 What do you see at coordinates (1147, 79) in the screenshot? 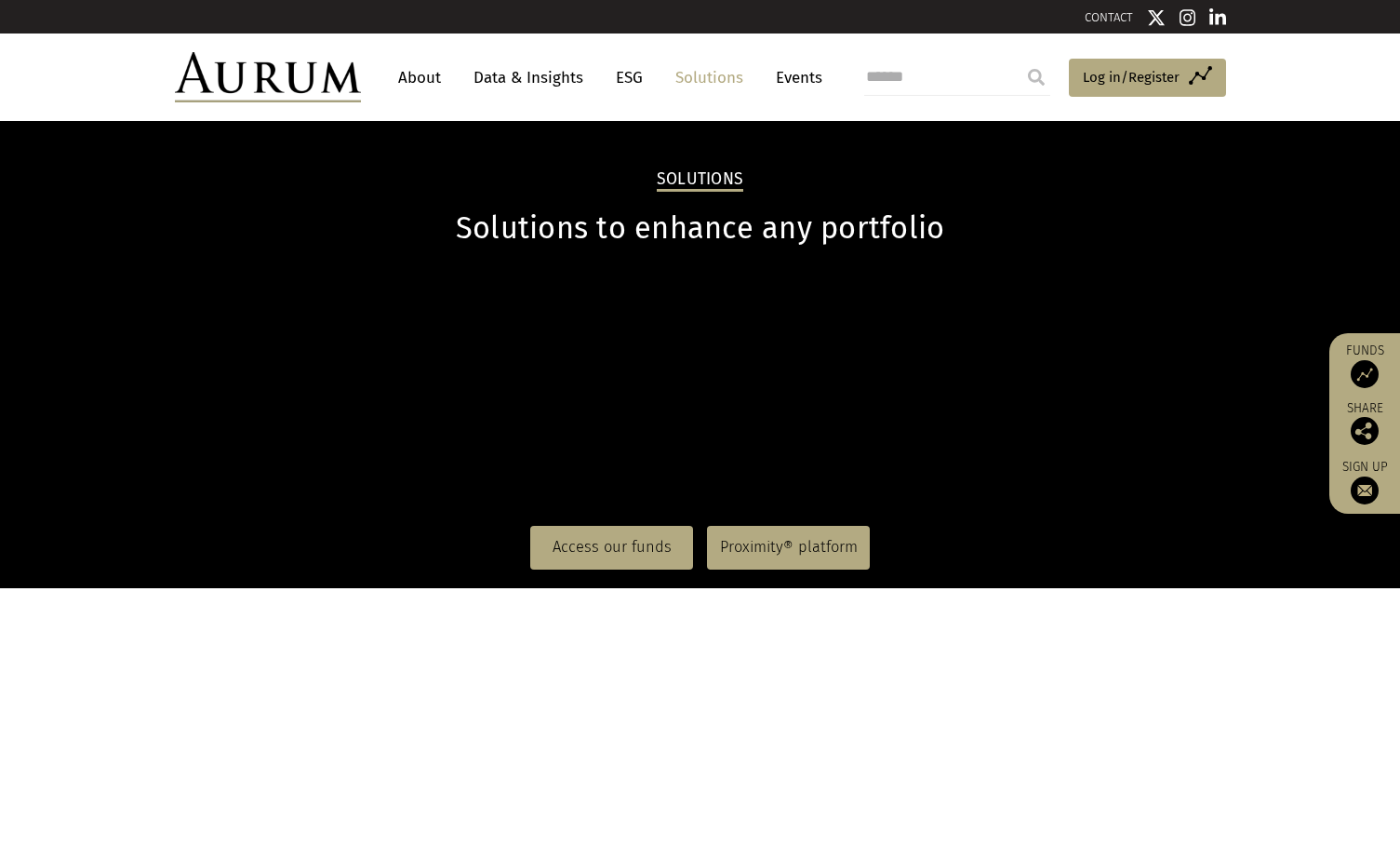
I see `a: Log in/Register` at bounding box center [1147, 79].